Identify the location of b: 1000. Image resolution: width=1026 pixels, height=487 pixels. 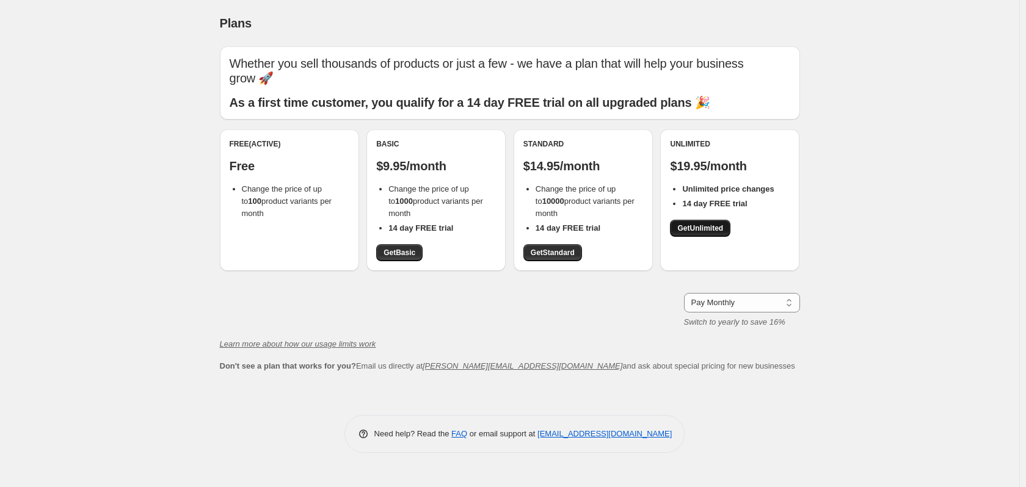
(404, 201).